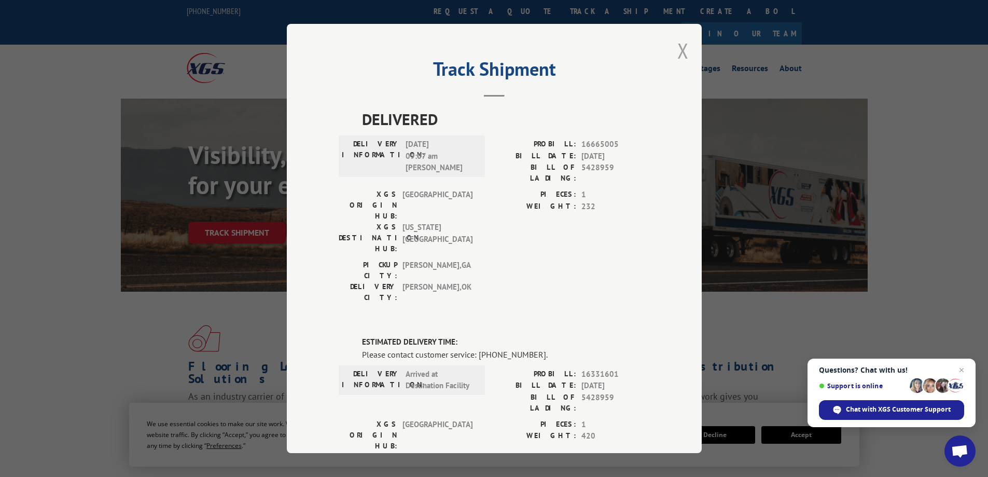 This screenshot has height=477, width=988. I want to click on span: Questions? Chat with us!, so click(891, 370).